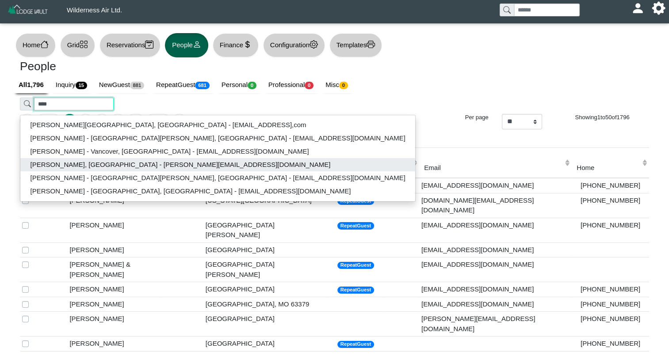  What do you see at coordinates (602, 118) in the screenshot?
I see `h6: Showing to of` at bounding box center [602, 118].